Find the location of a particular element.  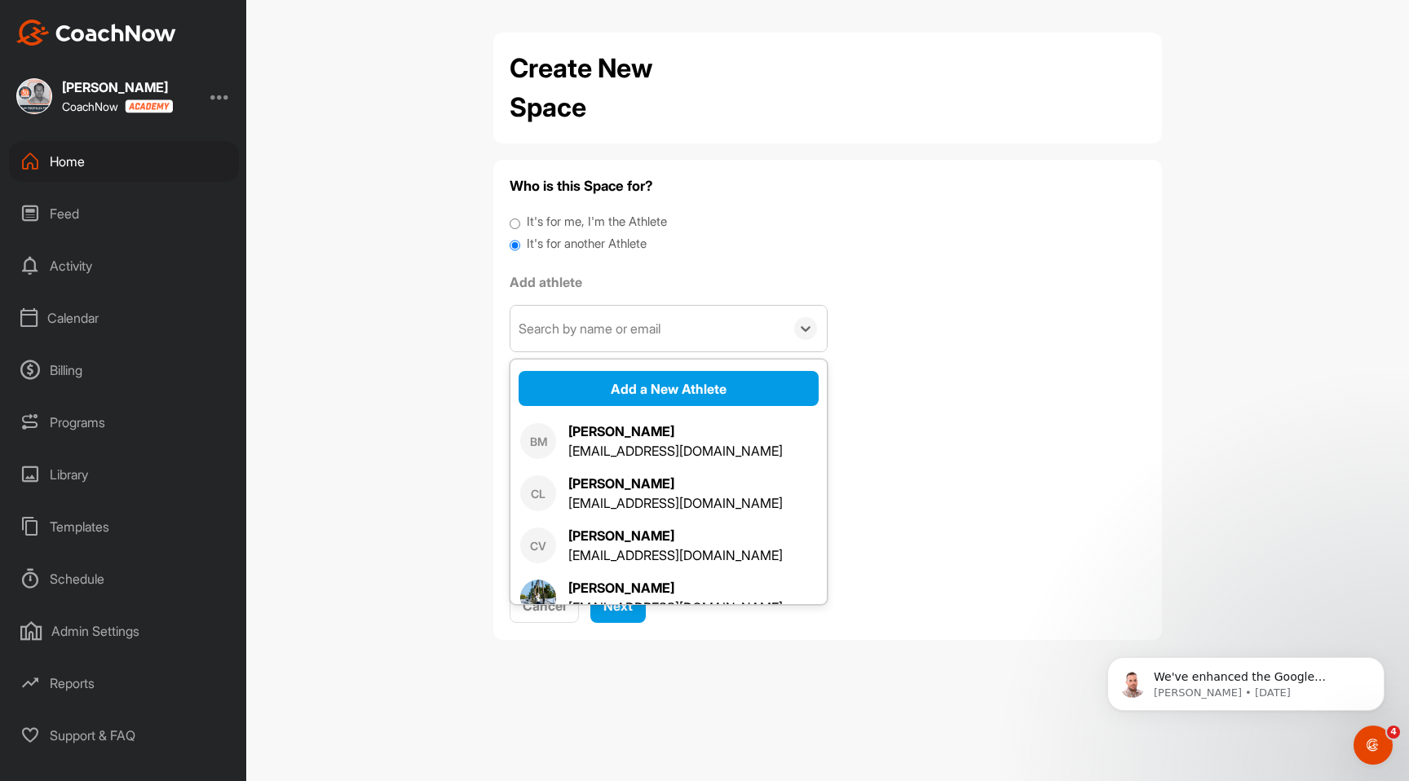

div: Schedule is located at coordinates (124, 579).